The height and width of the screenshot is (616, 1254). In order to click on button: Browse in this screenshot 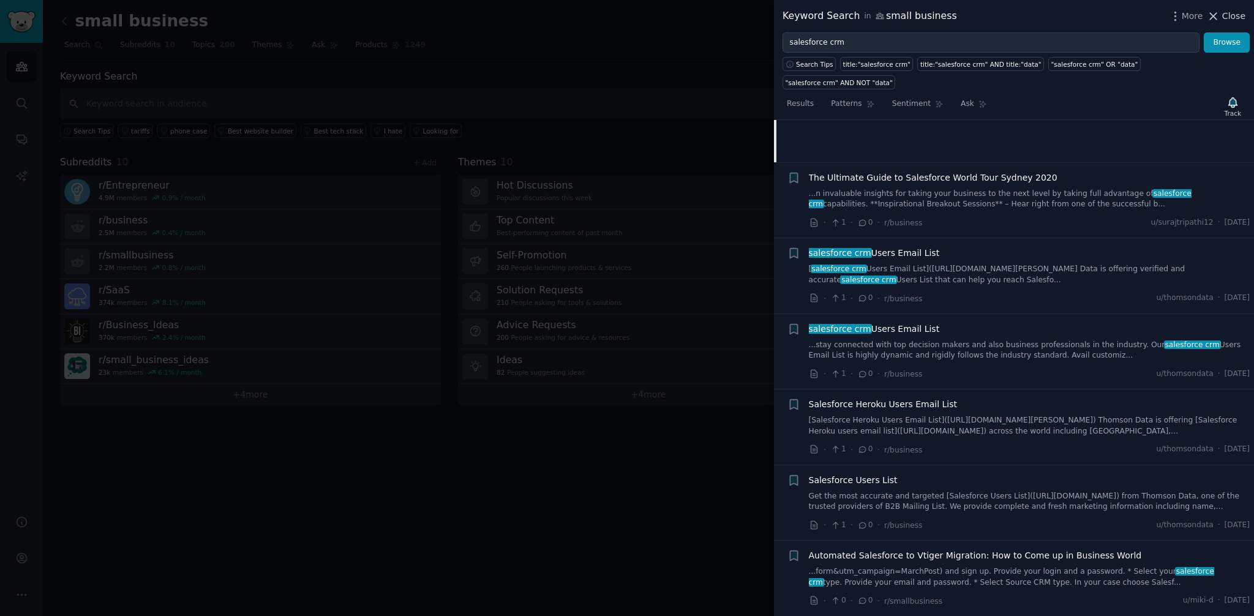, I will do `click(1226, 43)`.